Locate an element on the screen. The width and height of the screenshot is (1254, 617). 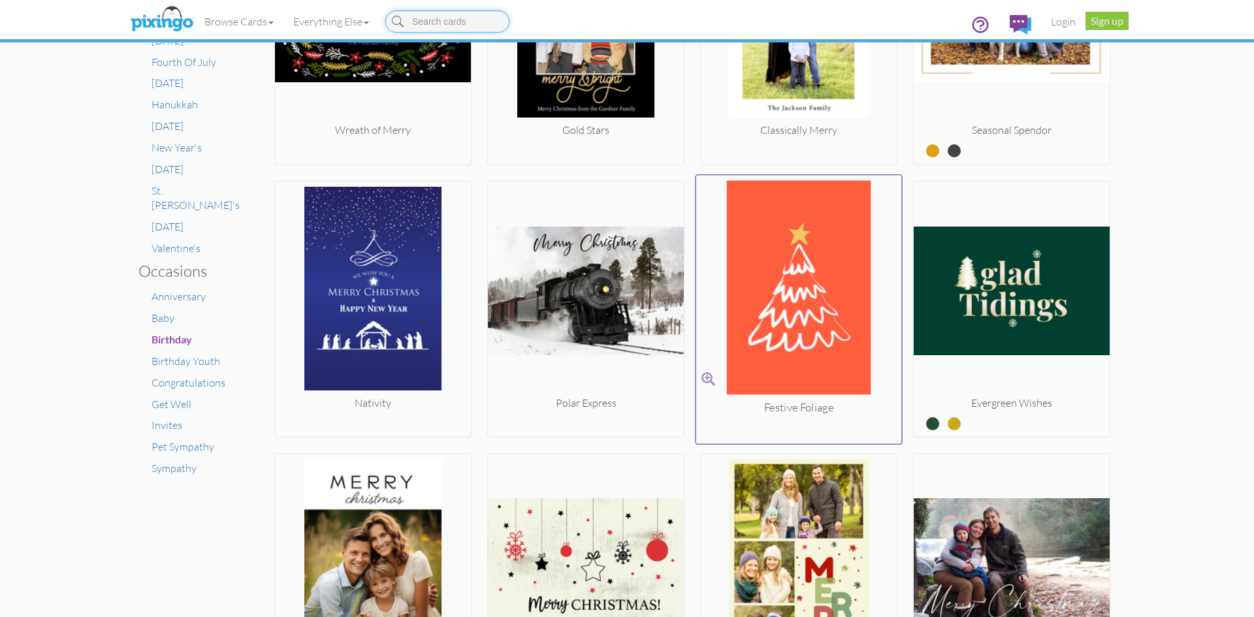
a: Anniversary is located at coordinates (178, 296).